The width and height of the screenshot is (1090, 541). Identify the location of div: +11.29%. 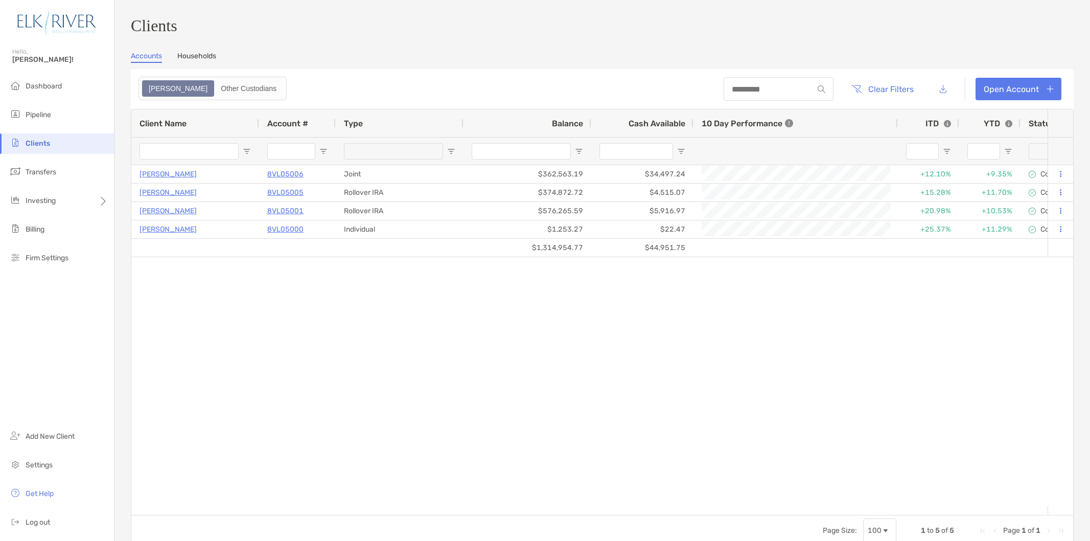
(990, 229).